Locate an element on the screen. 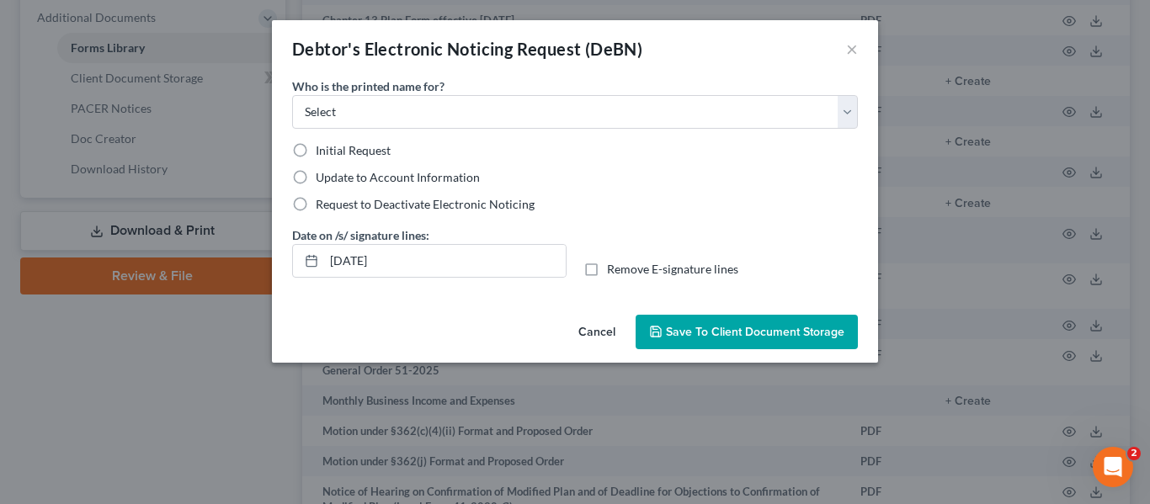 This screenshot has width=1150, height=504. button: Save to Client Document Storage is located at coordinates (747, 333).